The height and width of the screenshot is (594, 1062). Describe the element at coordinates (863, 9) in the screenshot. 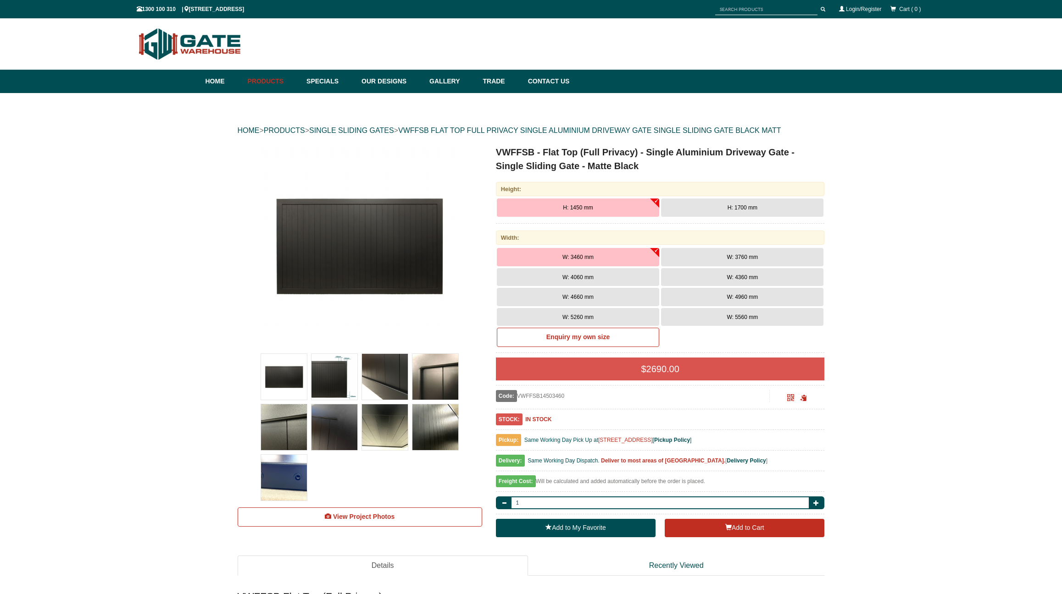

I see `a: Login/Register` at that location.